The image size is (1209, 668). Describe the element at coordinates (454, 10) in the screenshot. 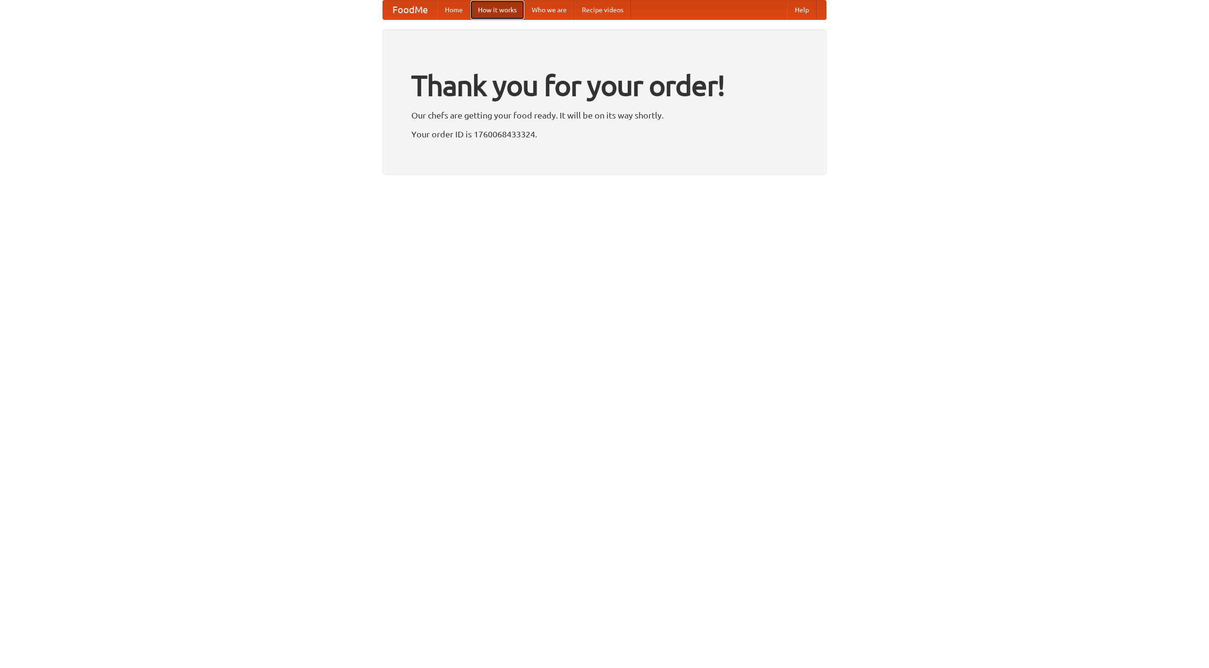

I see `a: Home` at that location.